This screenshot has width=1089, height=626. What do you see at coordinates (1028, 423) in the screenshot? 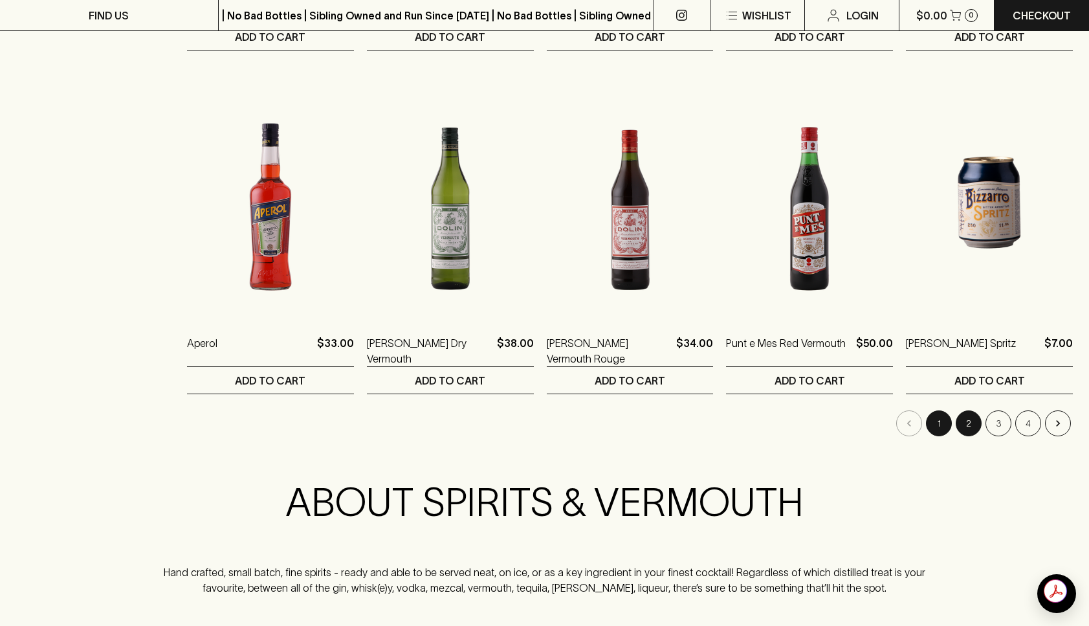
I see `button: Go to page 4` at bounding box center [1028, 423].